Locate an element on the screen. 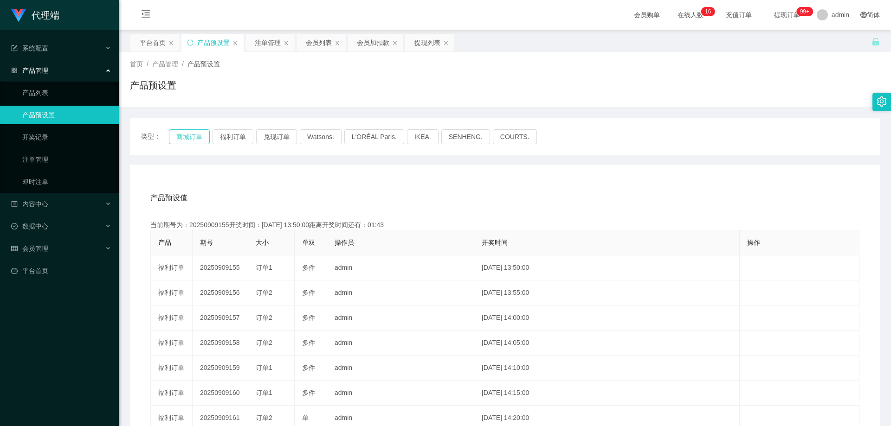 This screenshot has height=426, width=891. a: 代理端 is located at coordinates (35, 15).